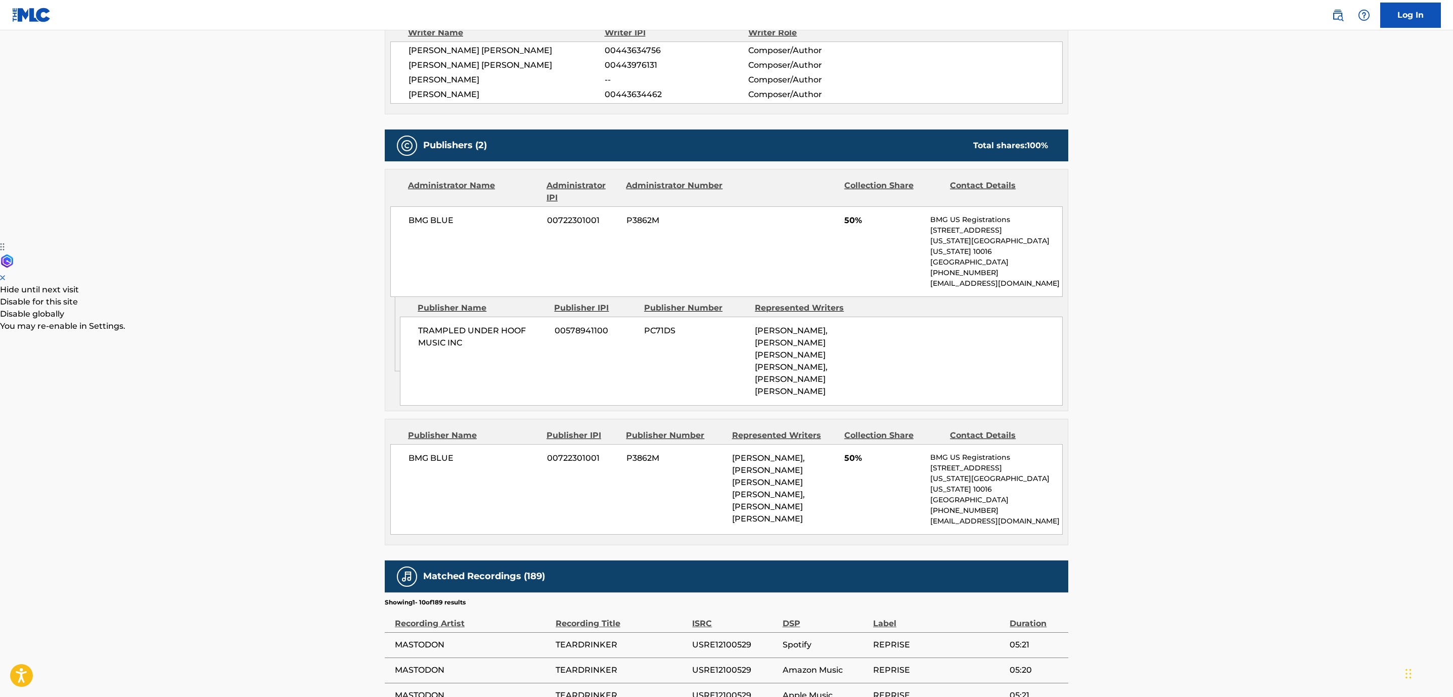 Image resolution: width=1453 pixels, height=697 pixels. Describe the element at coordinates (676, 51) in the screenshot. I see `span: 00443634756` at that location.